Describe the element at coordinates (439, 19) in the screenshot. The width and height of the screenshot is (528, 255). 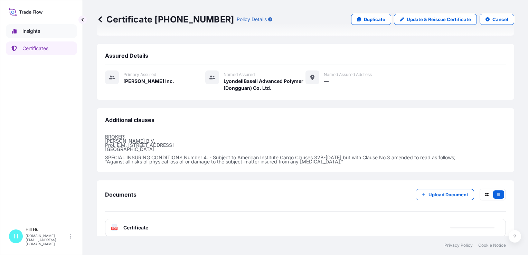
I see `p: Update & Reissue Certificate` at that location.